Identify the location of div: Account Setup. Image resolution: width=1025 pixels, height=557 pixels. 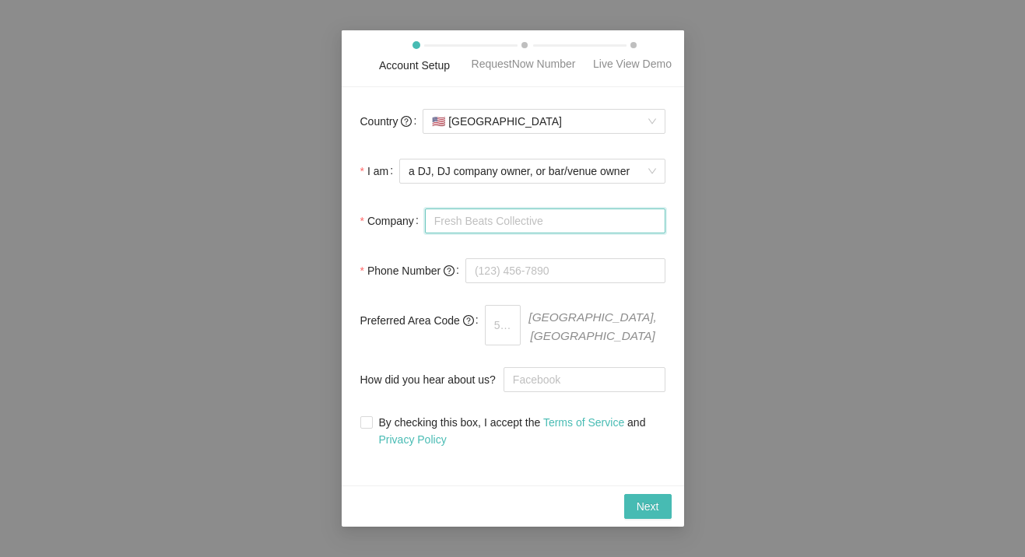
(414, 65).